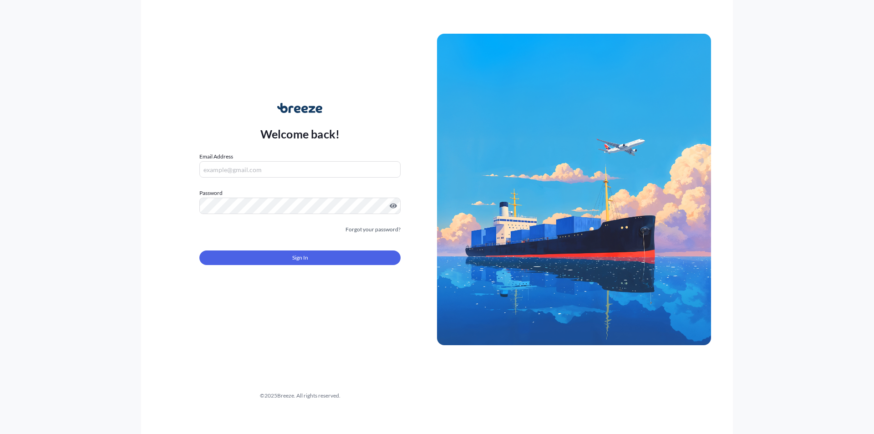 The height and width of the screenshot is (434, 874). I want to click on label: Password, so click(300, 193).